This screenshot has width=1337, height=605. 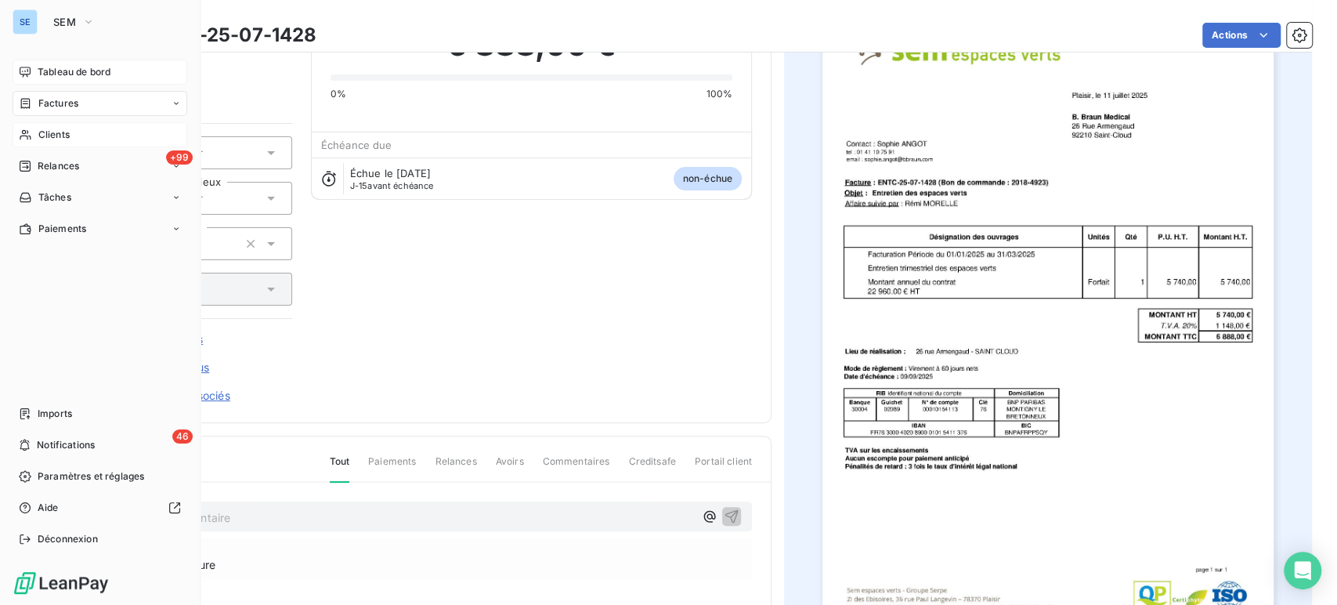 I want to click on span: Paramètres et réglages, so click(x=91, y=476).